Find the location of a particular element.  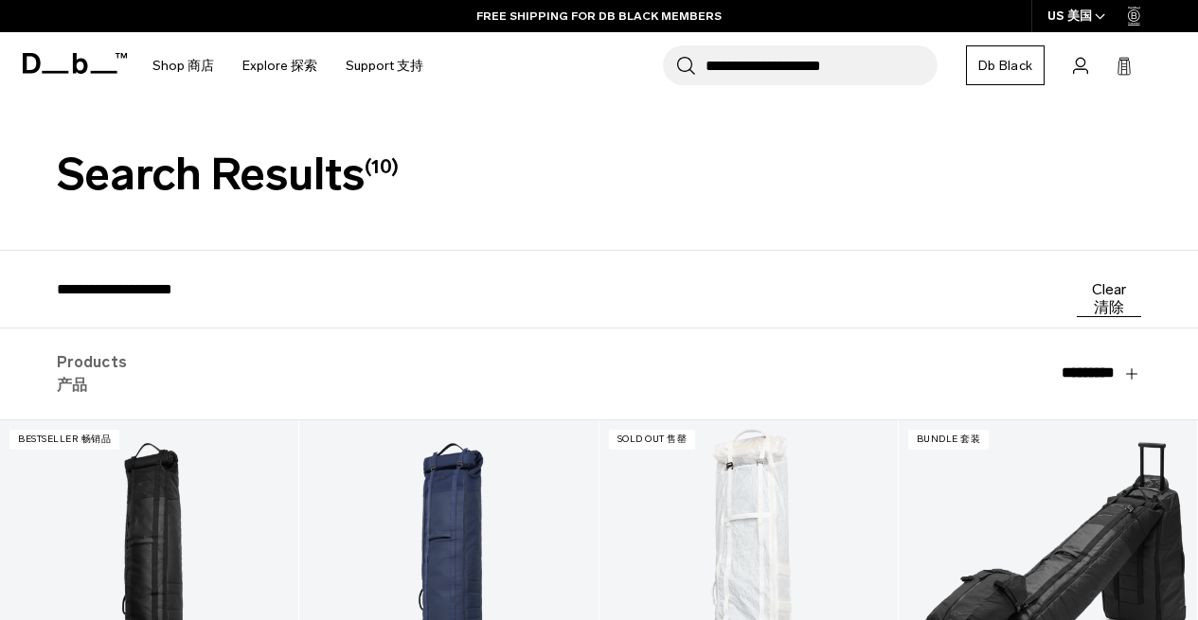

span: 畅销品 is located at coordinates (97, 440).